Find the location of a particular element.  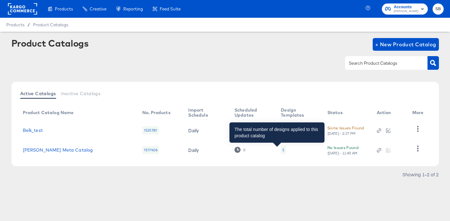

div: Design Templates is located at coordinates (298, 113).